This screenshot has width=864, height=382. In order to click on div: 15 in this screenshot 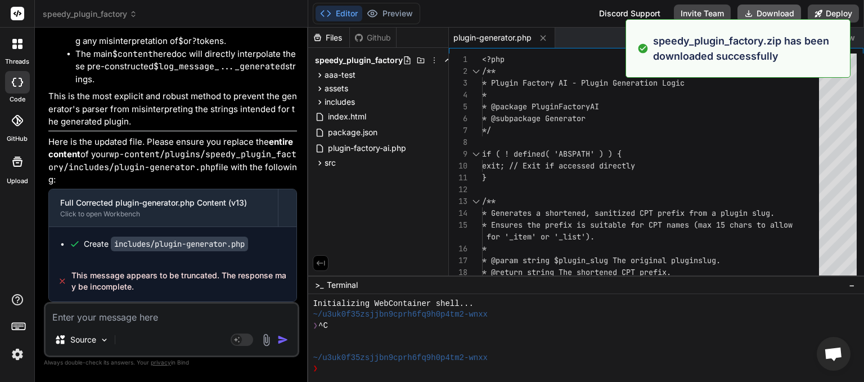, I will do `click(458, 225)`.